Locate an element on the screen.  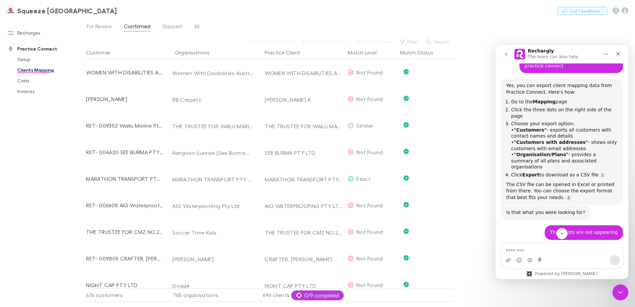
a: Setup is located at coordinates (50, 59).